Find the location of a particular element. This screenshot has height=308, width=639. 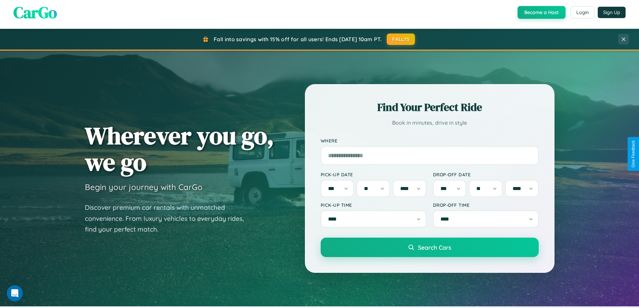

p: Discover premium car rentals with unmatched convenience. From luxury vehicles to everyday rides, ... is located at coordinates (169, 219).